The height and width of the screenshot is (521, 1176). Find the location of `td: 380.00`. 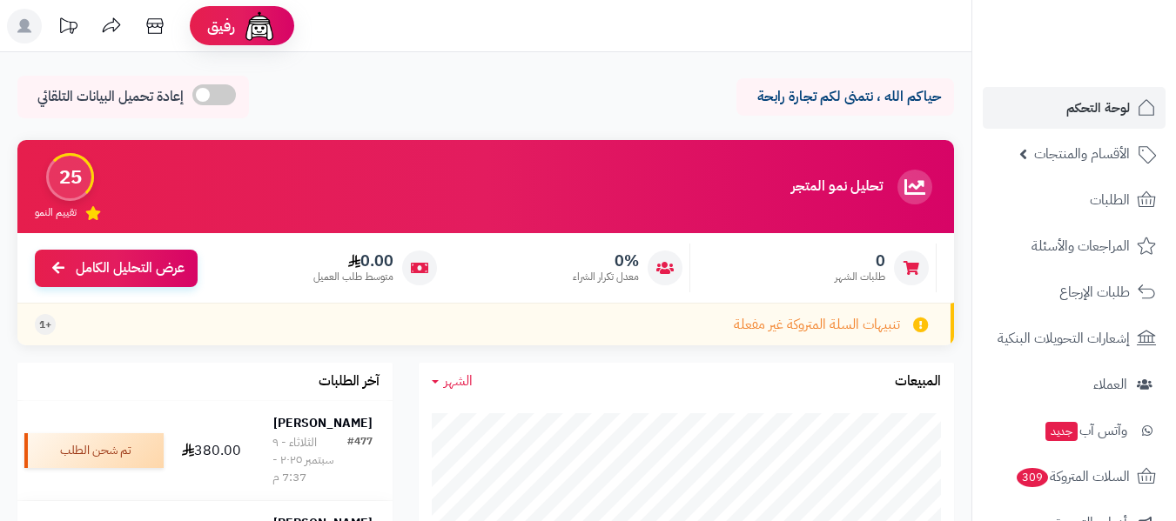

td: 380.00 is located at coordinates (211, 451).